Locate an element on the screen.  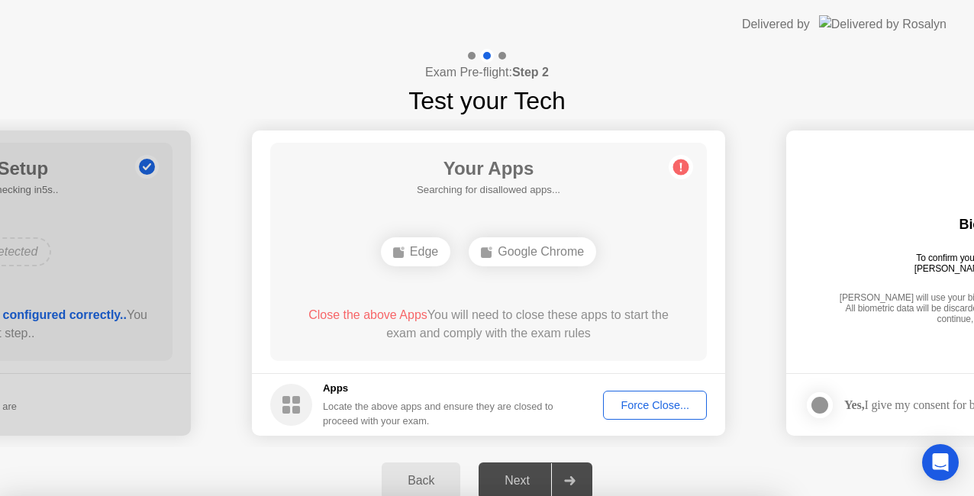
b: Step 2 is located at coordinates (531, 72).